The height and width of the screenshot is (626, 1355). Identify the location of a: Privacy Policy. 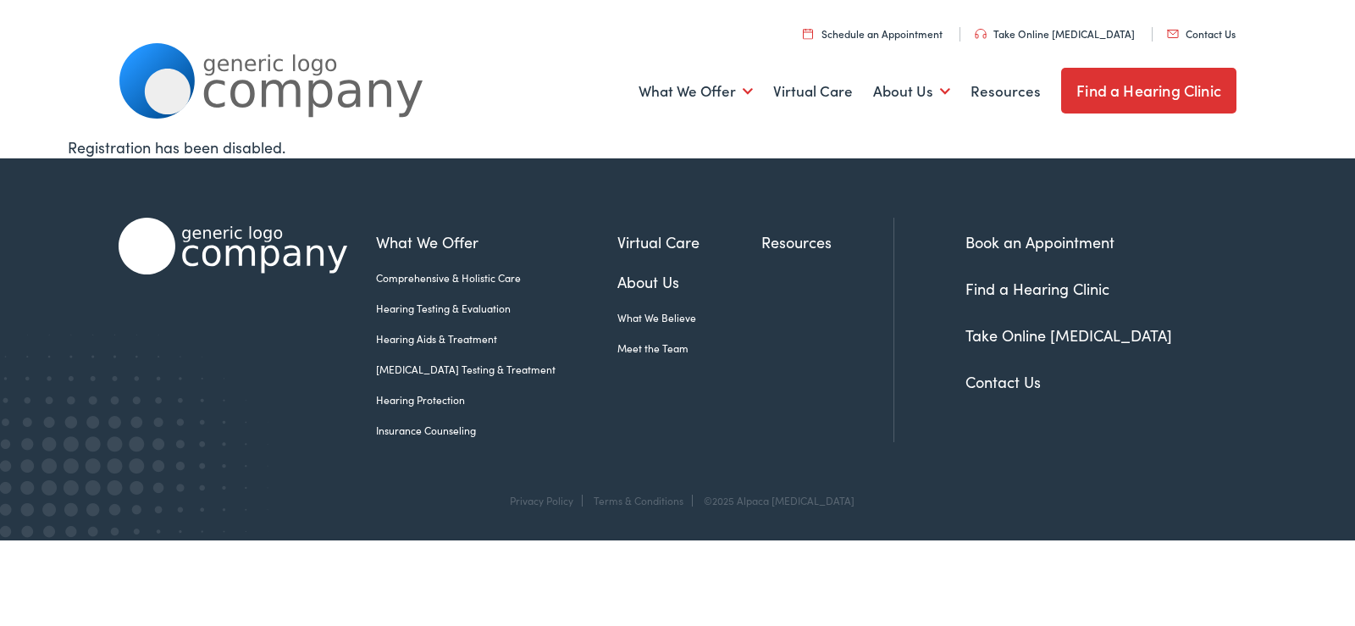
(541, 500).